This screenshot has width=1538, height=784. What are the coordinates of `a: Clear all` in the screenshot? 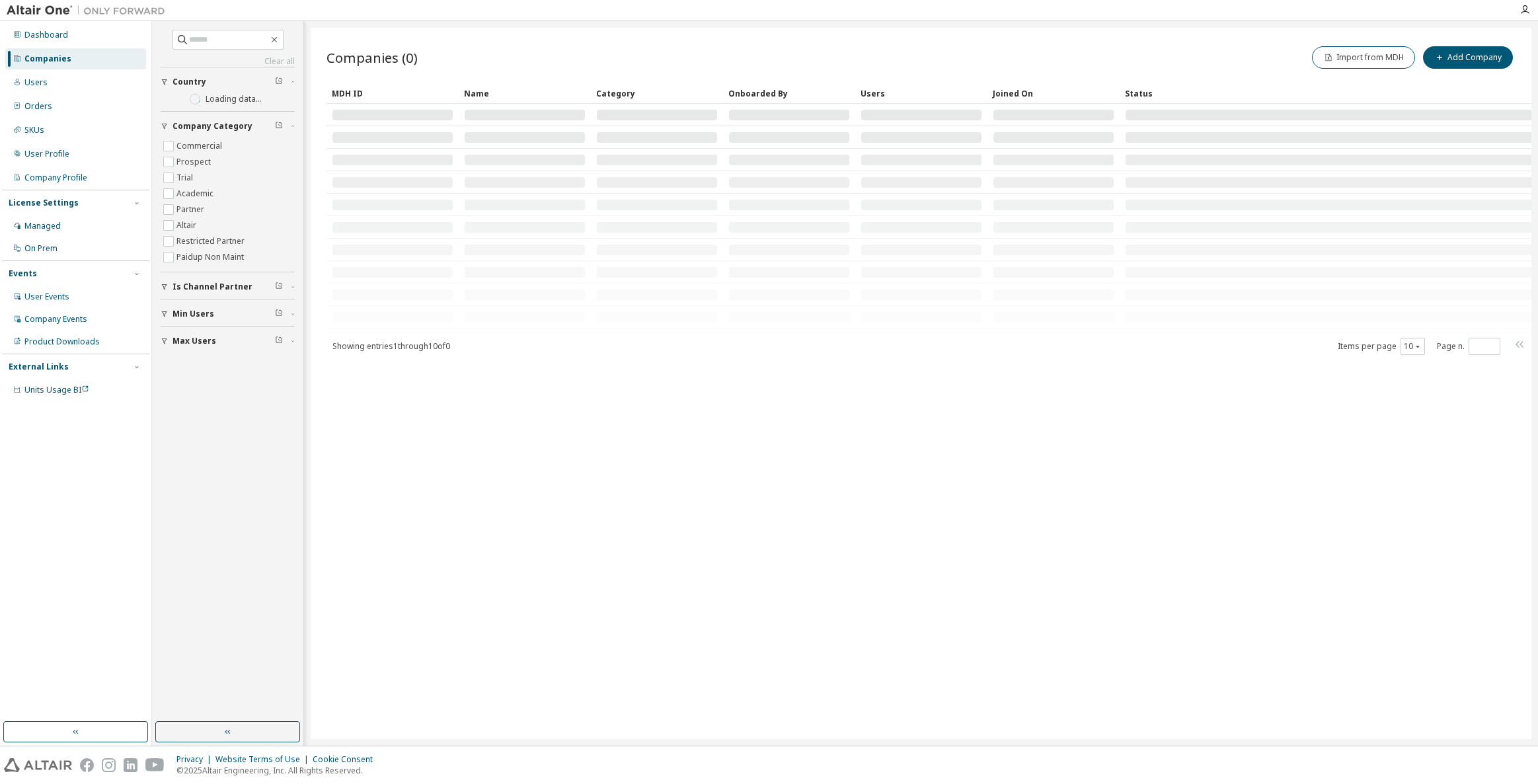 It's located at (228, 61).